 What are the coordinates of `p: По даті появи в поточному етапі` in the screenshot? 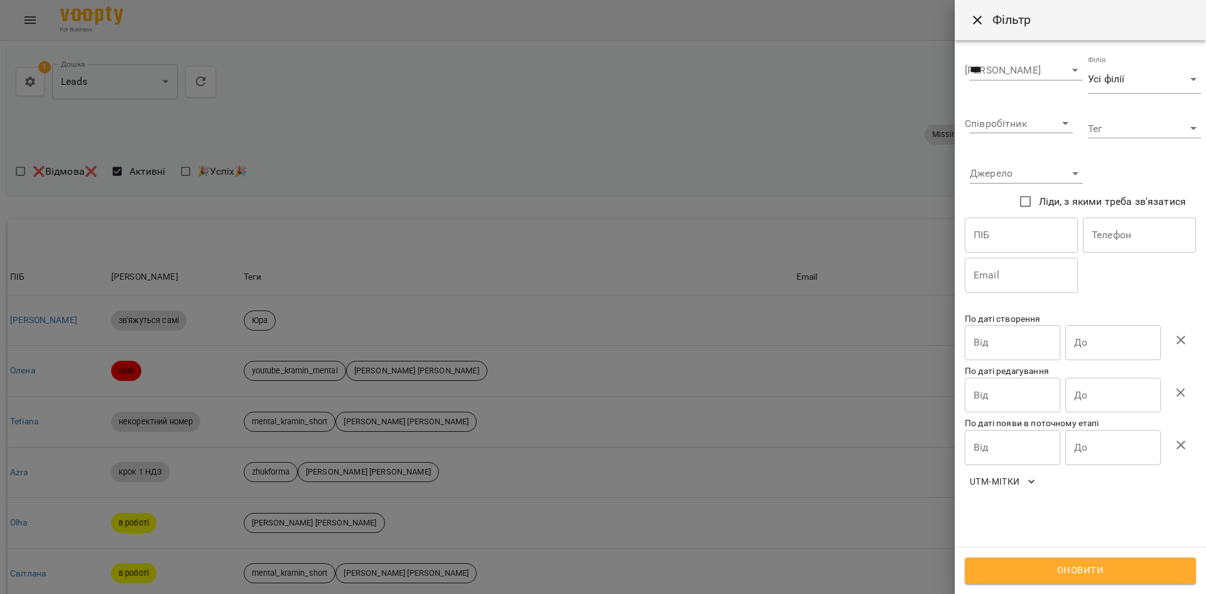 It's located at (1080, 423).